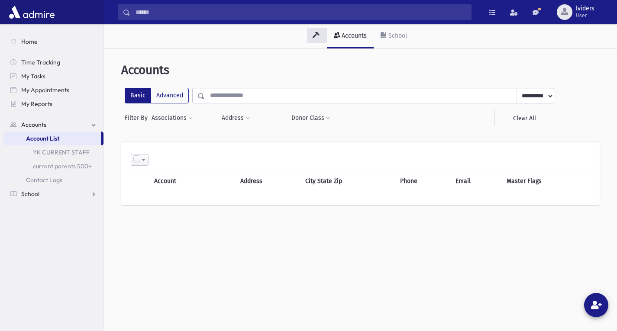  Describe the element at coordinates (45, 90) in the screenshot. I see `span: My Appointments` at that location.